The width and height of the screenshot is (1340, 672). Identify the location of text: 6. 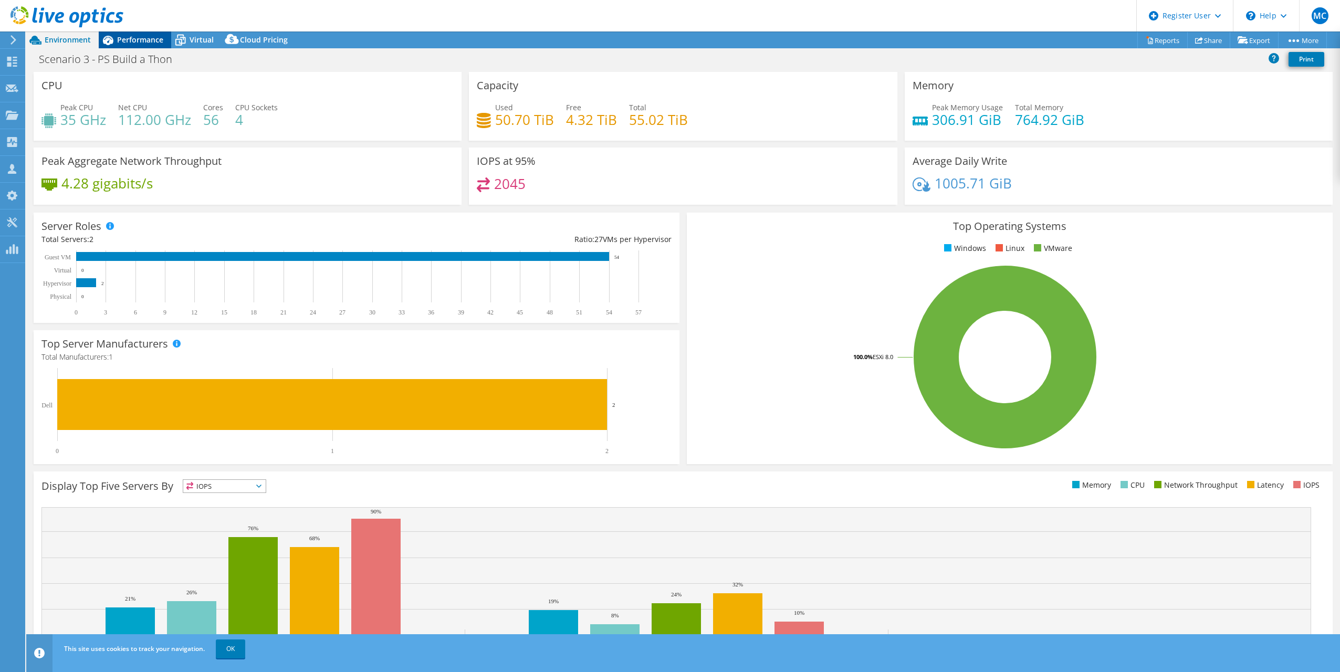
(136, 313).